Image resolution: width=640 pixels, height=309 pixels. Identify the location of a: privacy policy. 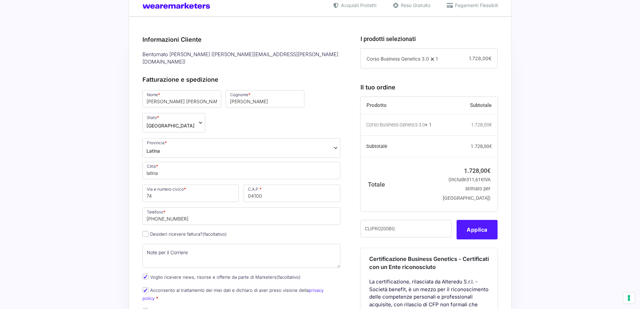
(233, 293).